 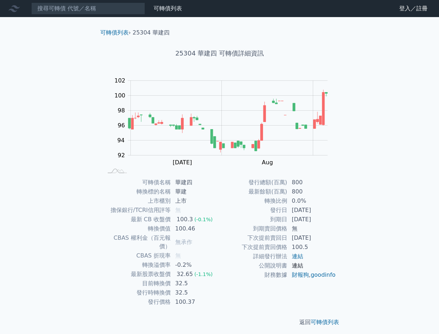 What do you see at coordinates (254, 220) in the screenshot?
I see `td: 到期日` at bounding box center [254, 220].